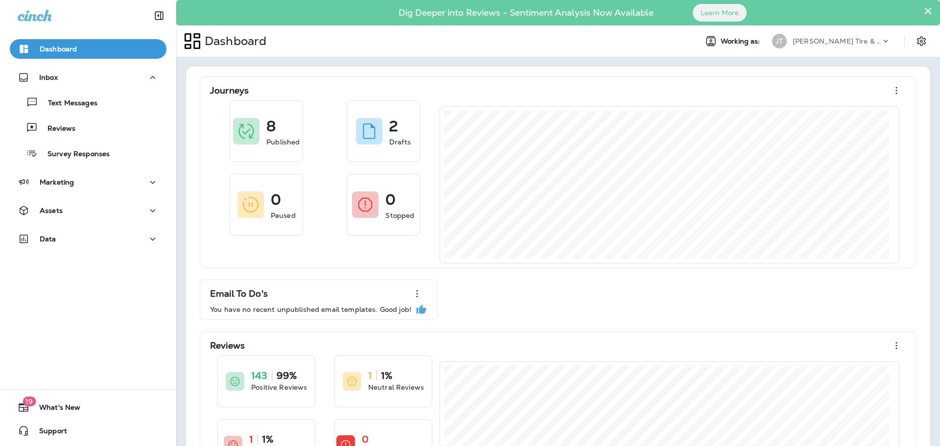 This screenshot has height=446, width=940. I want to click on button: Text Messages, so click(88, 102).